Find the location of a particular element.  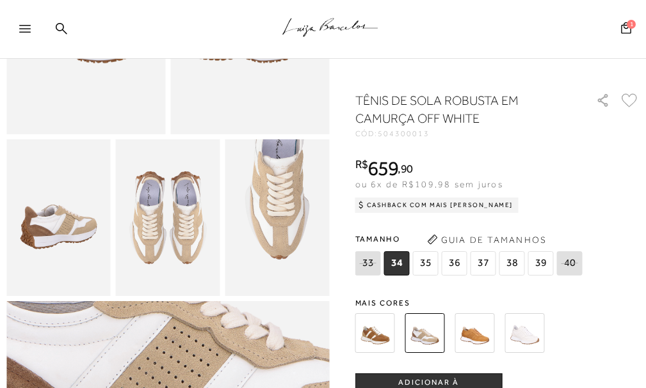

span: 40 is located at coordinates (570, 264).